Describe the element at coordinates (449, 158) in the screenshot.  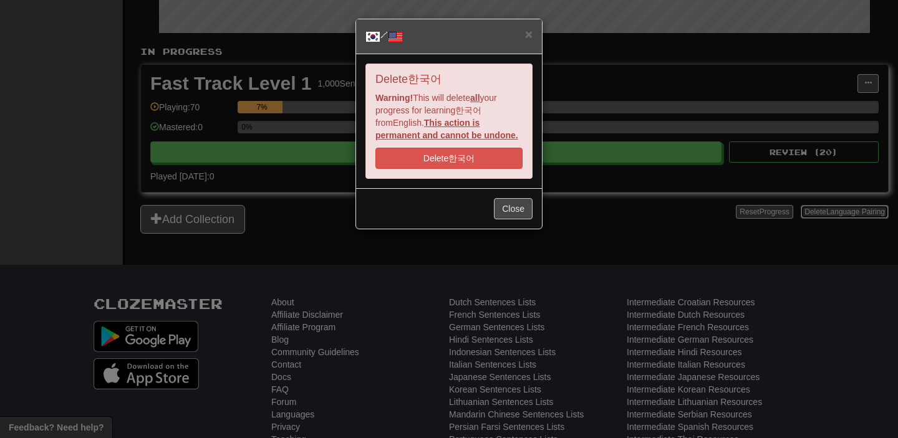
I see `button: Delete한국어` at that location.